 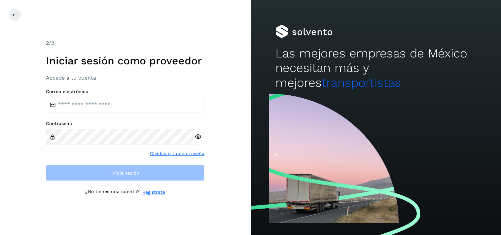 I want to click on label: Contraseña, so click(x=125, y=124).